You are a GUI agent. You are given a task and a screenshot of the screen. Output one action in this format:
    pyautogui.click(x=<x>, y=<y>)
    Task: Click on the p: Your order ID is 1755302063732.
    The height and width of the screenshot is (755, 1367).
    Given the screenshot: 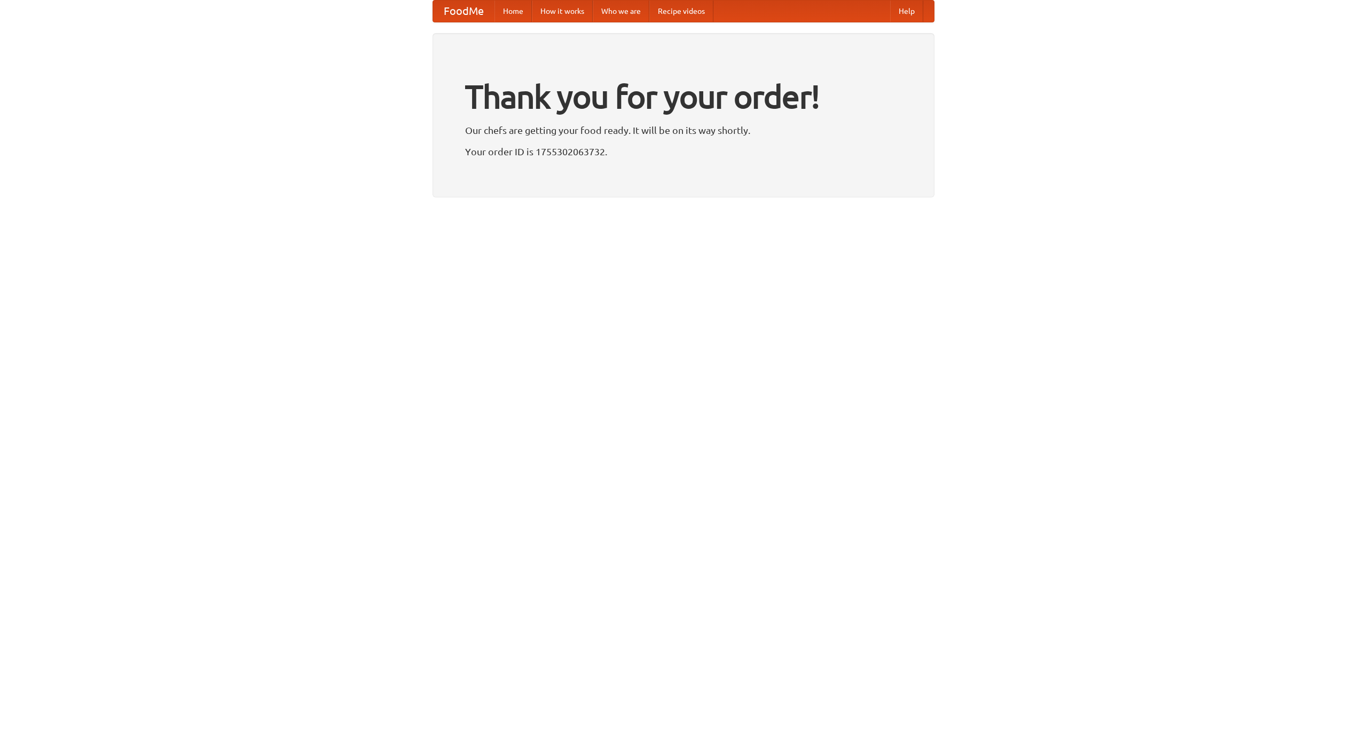 What is the action you would take?
    pyautogui.click(x=683, y=152)
    